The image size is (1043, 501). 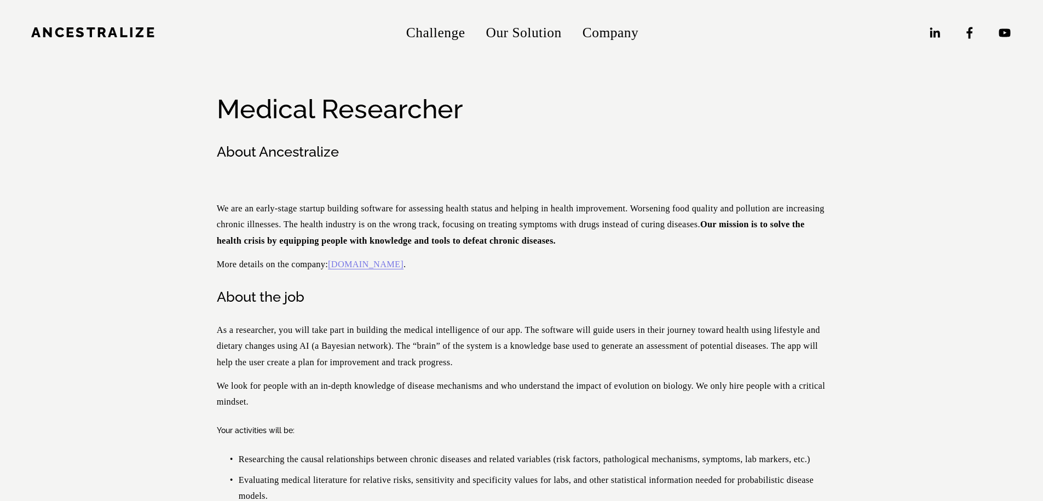 I want to click on a: Ancestralize, so click(x=94, y=32).